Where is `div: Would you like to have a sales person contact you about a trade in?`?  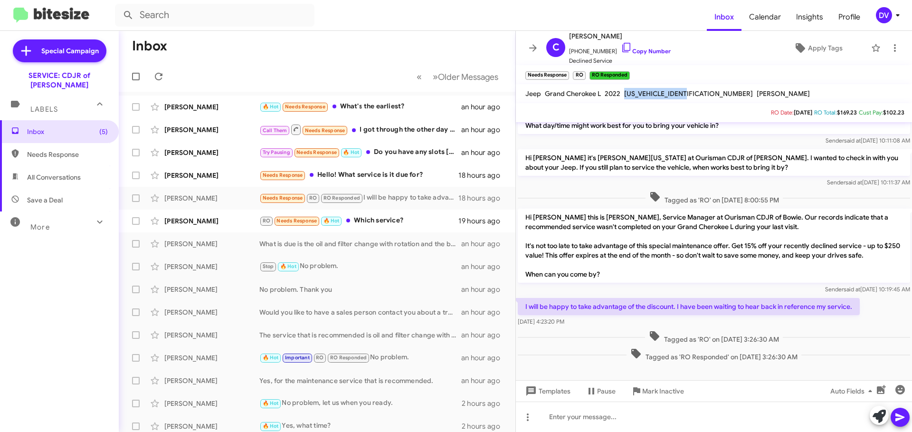 div: Would you like to have a sales person contact you about a trade in? is located at coordinates (360, 312).